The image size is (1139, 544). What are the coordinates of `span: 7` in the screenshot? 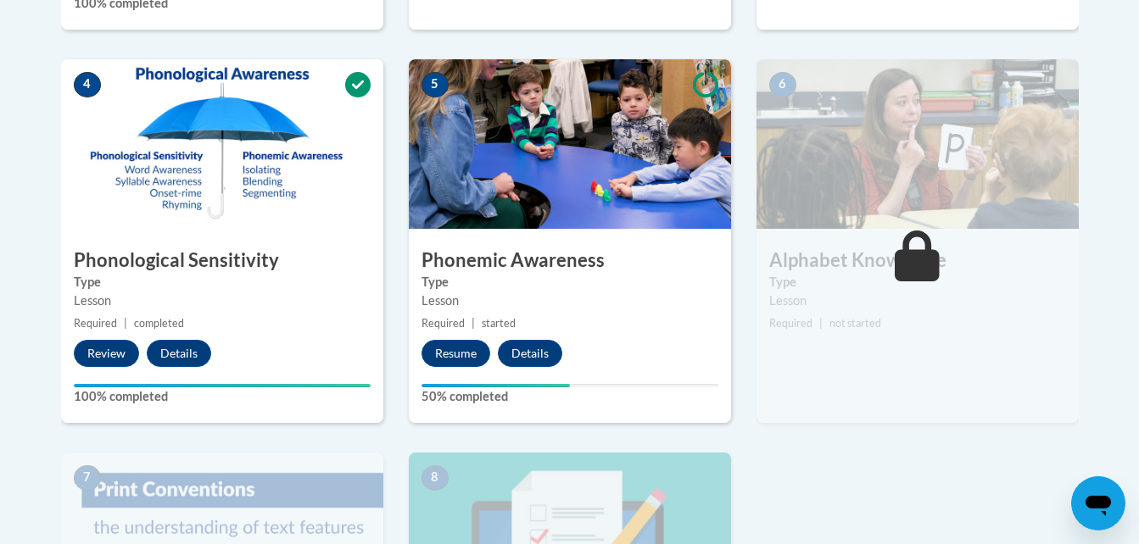 It's located at (87, 478).